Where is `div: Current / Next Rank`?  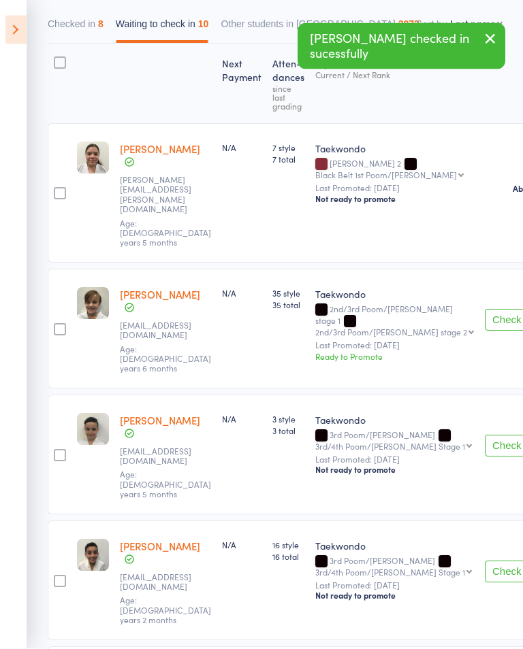 div: Current / Next Rank is located at coordinates (394, 75).